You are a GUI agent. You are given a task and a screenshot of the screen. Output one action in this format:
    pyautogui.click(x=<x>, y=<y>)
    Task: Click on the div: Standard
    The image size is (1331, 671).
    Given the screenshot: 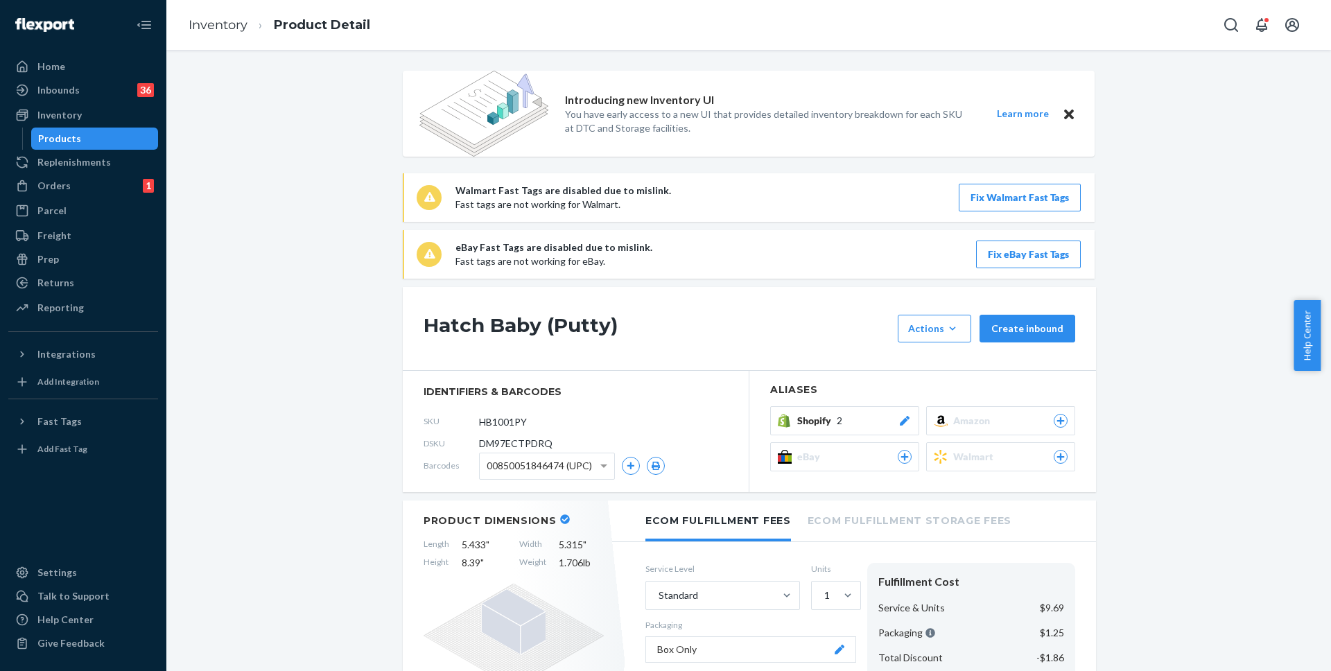 What is the action you would take?
    pyautogui.click(x=678, y=595)
    